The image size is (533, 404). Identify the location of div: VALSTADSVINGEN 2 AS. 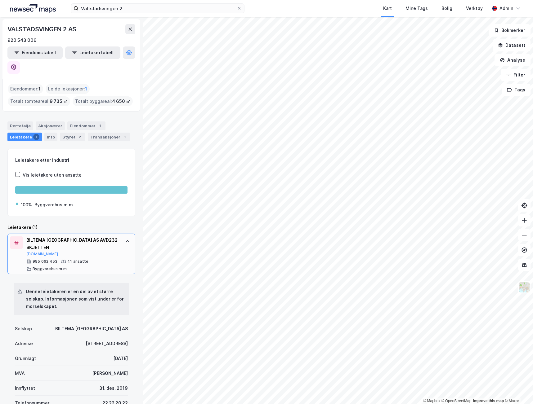
(42, 29).